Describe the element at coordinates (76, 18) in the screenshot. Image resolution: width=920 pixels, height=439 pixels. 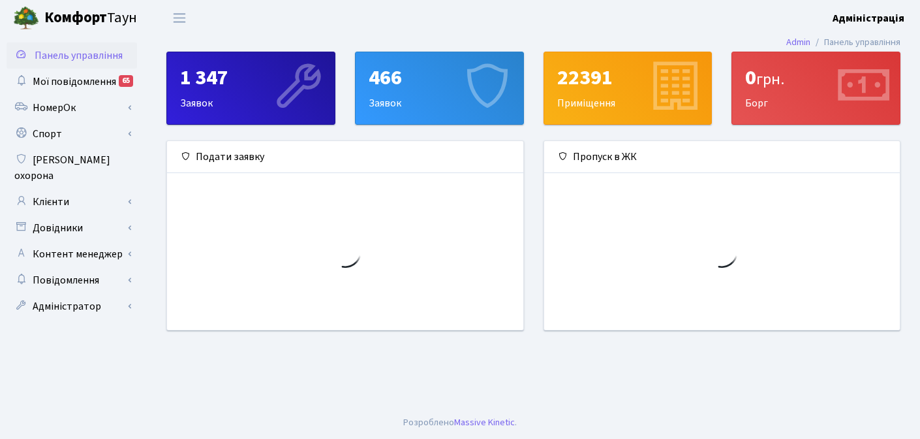
I see `b: Комфорт` at that location.